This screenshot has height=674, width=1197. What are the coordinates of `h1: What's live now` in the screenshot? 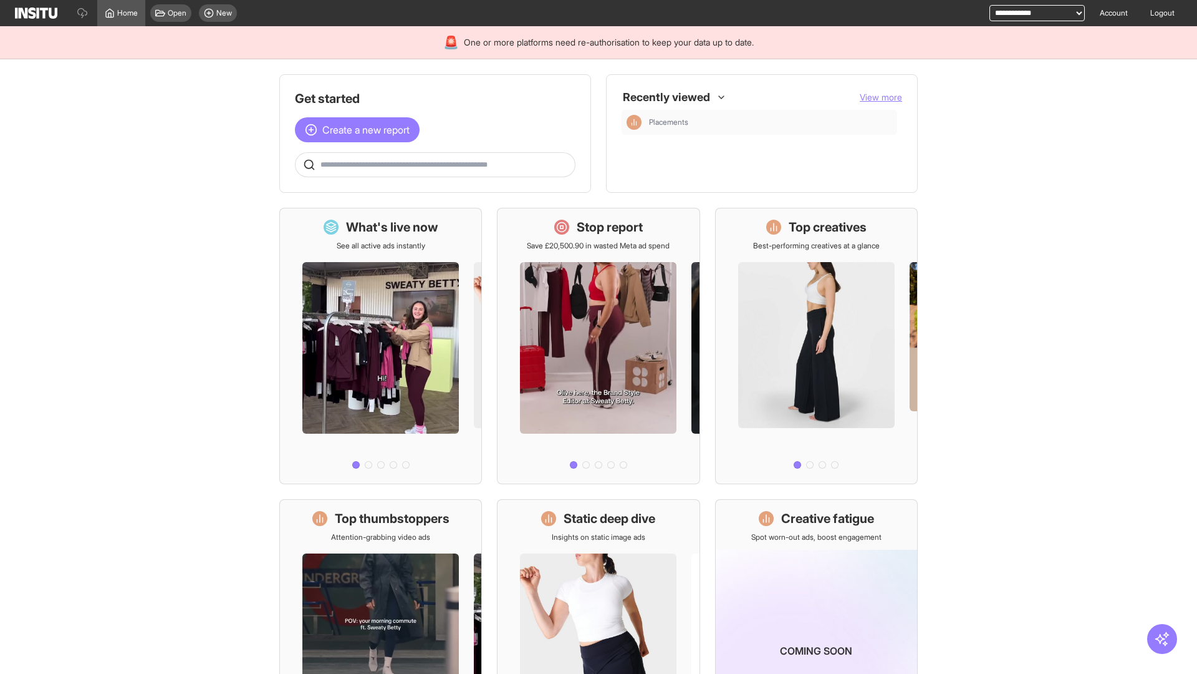 It's located at (392, 227).